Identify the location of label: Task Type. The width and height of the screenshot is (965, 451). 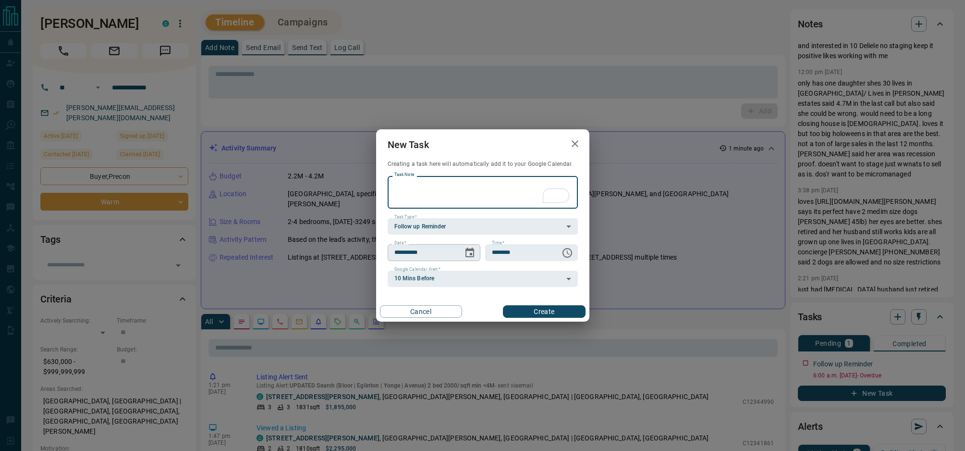
(406, 217).